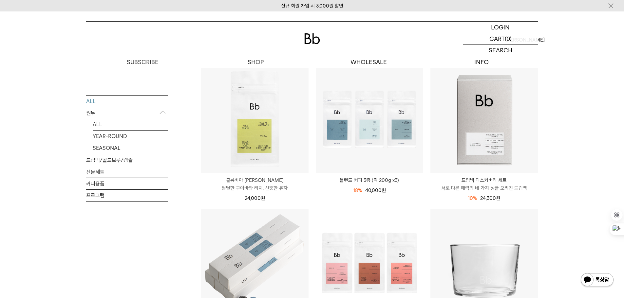  Describe the element at coordinates (500, 39) in the screenshot. I see `a: CART (0)` at that location.